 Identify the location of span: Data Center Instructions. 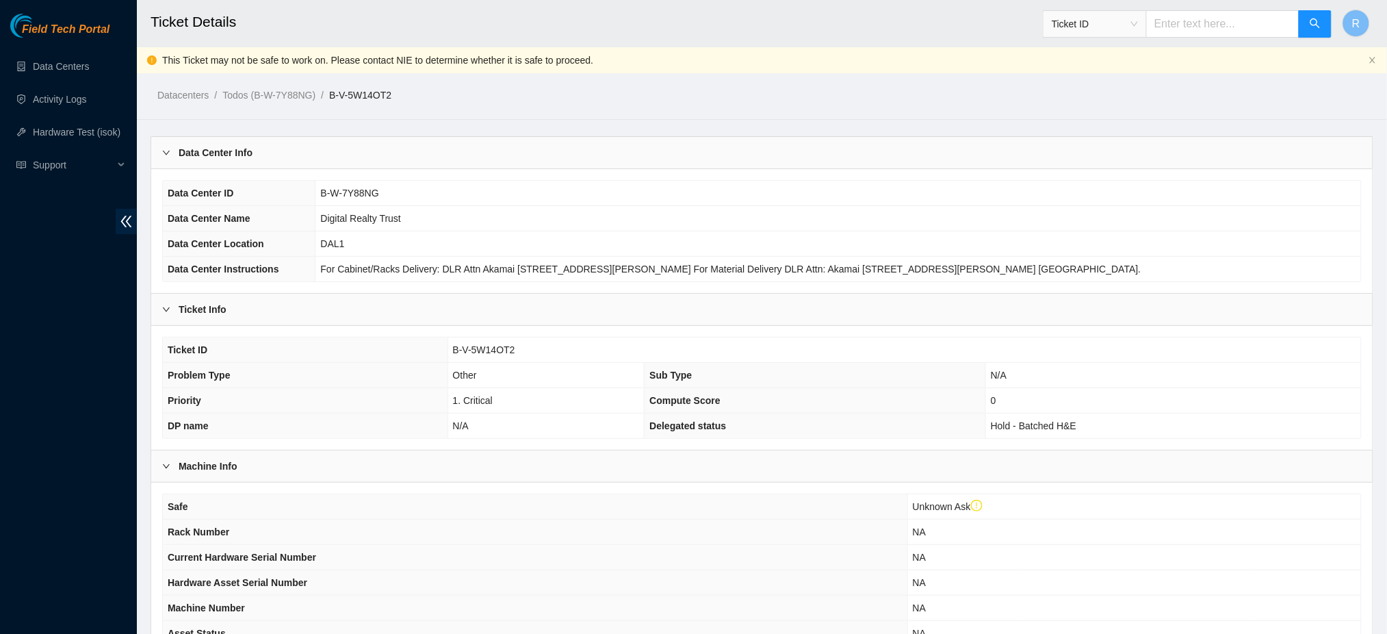
(223, 269).